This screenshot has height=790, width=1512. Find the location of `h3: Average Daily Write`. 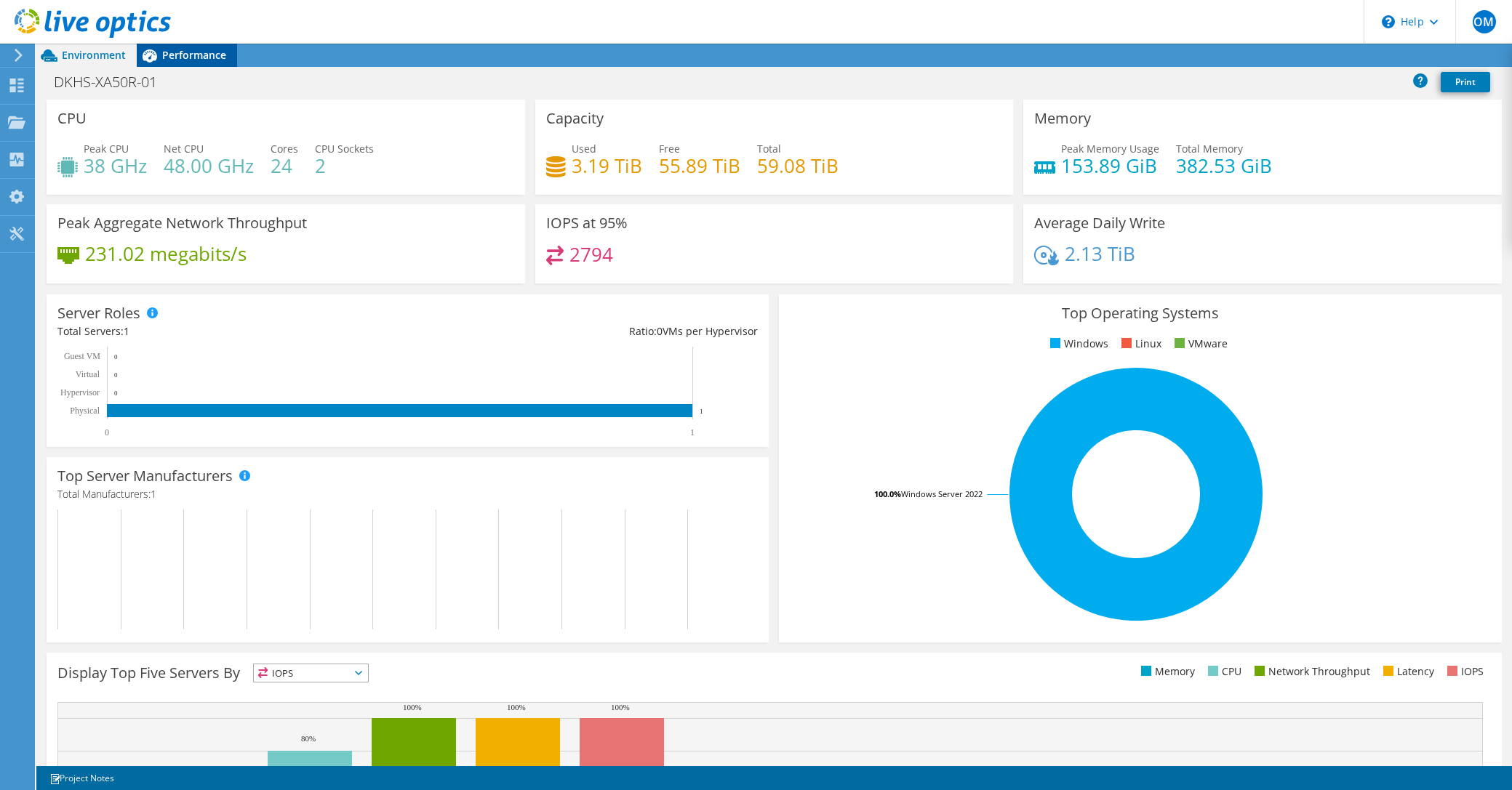

h3: Average Daily Write is located at coordinates (1099, 224).